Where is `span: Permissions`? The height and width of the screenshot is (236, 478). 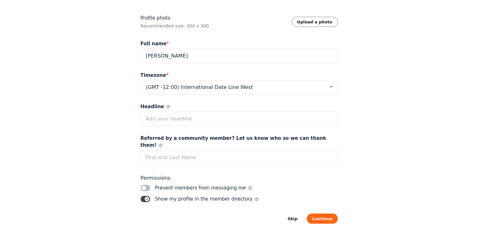 span: Permissions is located at coordinates (239, 178).